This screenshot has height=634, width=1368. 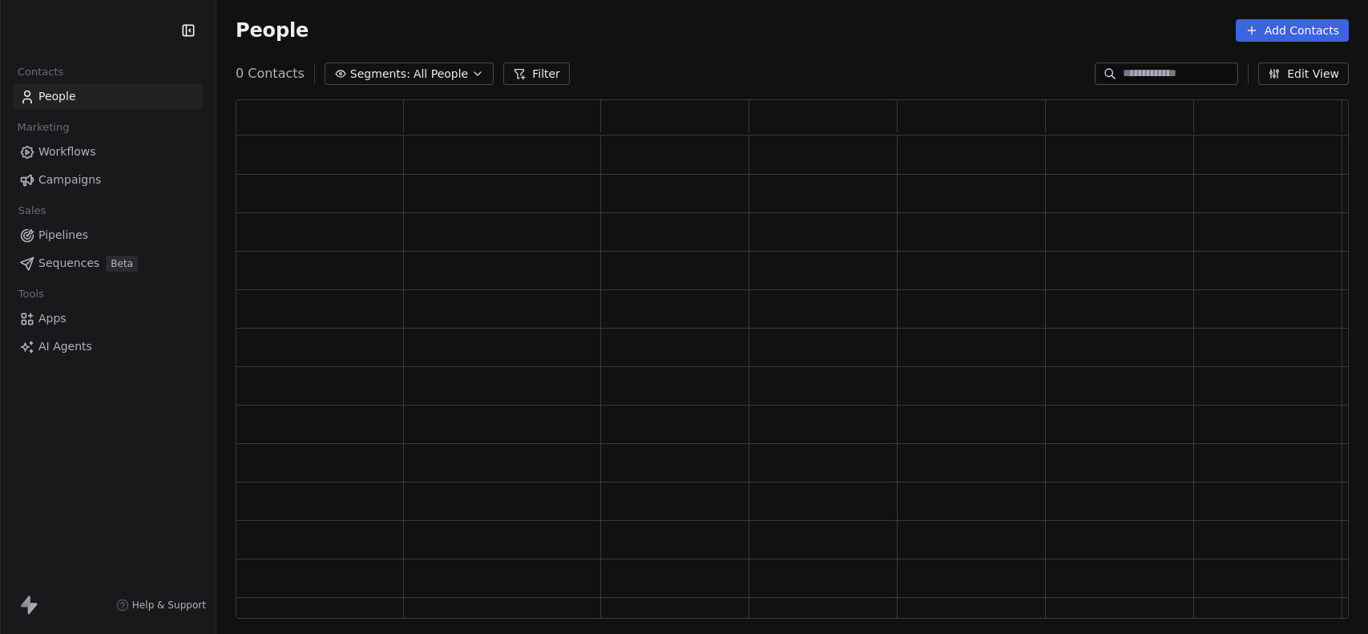 What do you see at coordinates (70, 179) in the screenshot?
I see `span: Campaigns` at bounding box center [70, 179].